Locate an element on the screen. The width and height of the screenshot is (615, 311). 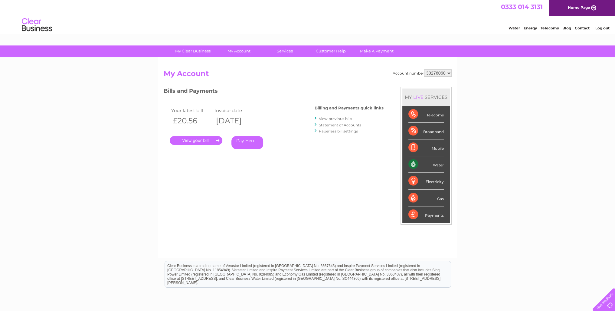
th: £20.56 is located at coordinates (192, 120).